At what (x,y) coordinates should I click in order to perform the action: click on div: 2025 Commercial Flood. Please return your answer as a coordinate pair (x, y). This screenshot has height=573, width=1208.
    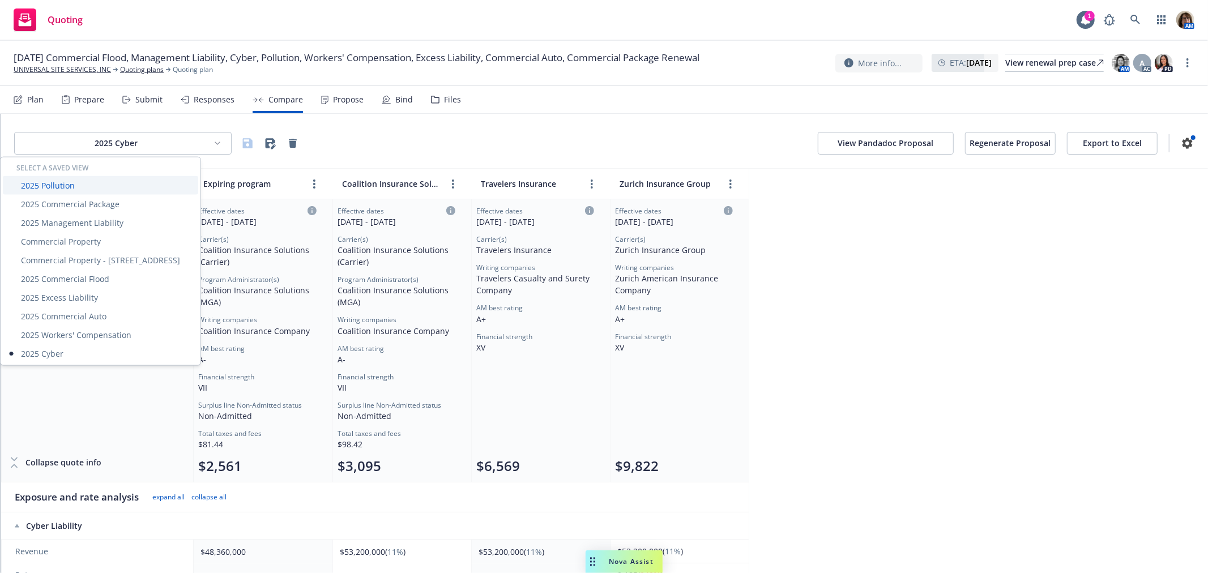
    Looking at the image, I should click on (100, 279).